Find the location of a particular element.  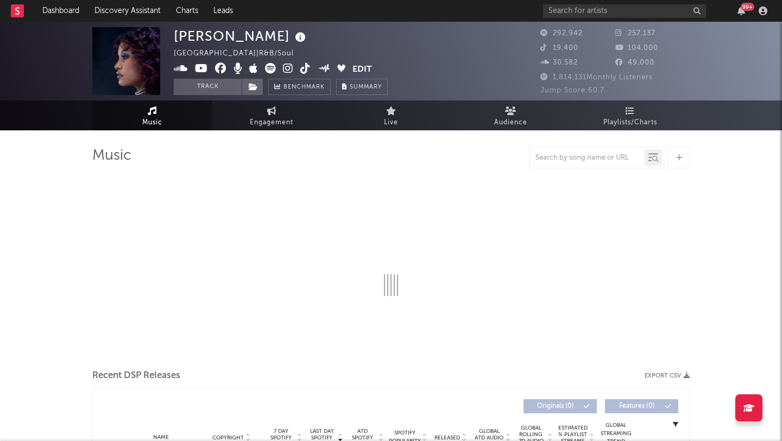

span: 292,942 is located at coordinates (562, 33).